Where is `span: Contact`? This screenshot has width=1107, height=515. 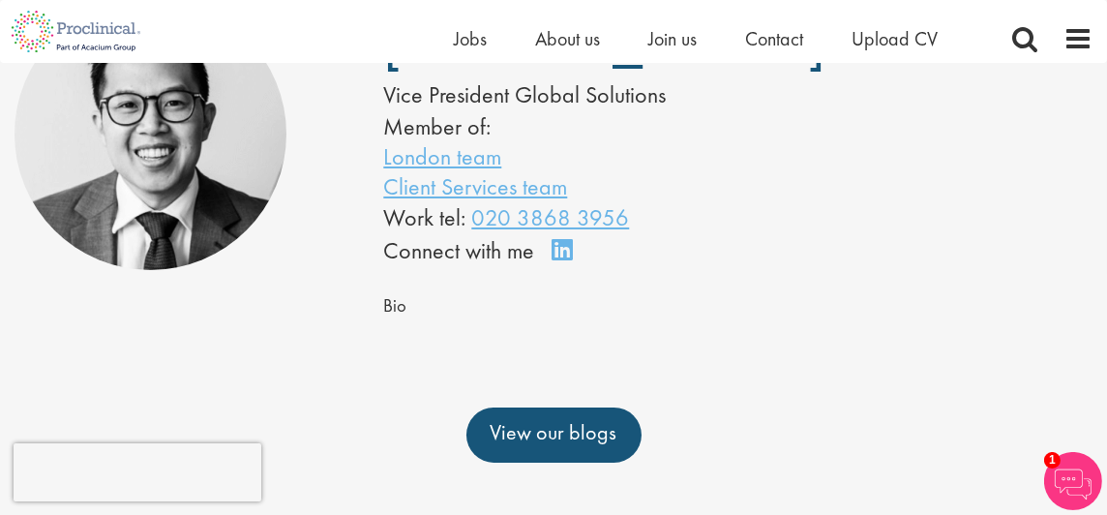
span: Contact is located at coordinates (774, 39).